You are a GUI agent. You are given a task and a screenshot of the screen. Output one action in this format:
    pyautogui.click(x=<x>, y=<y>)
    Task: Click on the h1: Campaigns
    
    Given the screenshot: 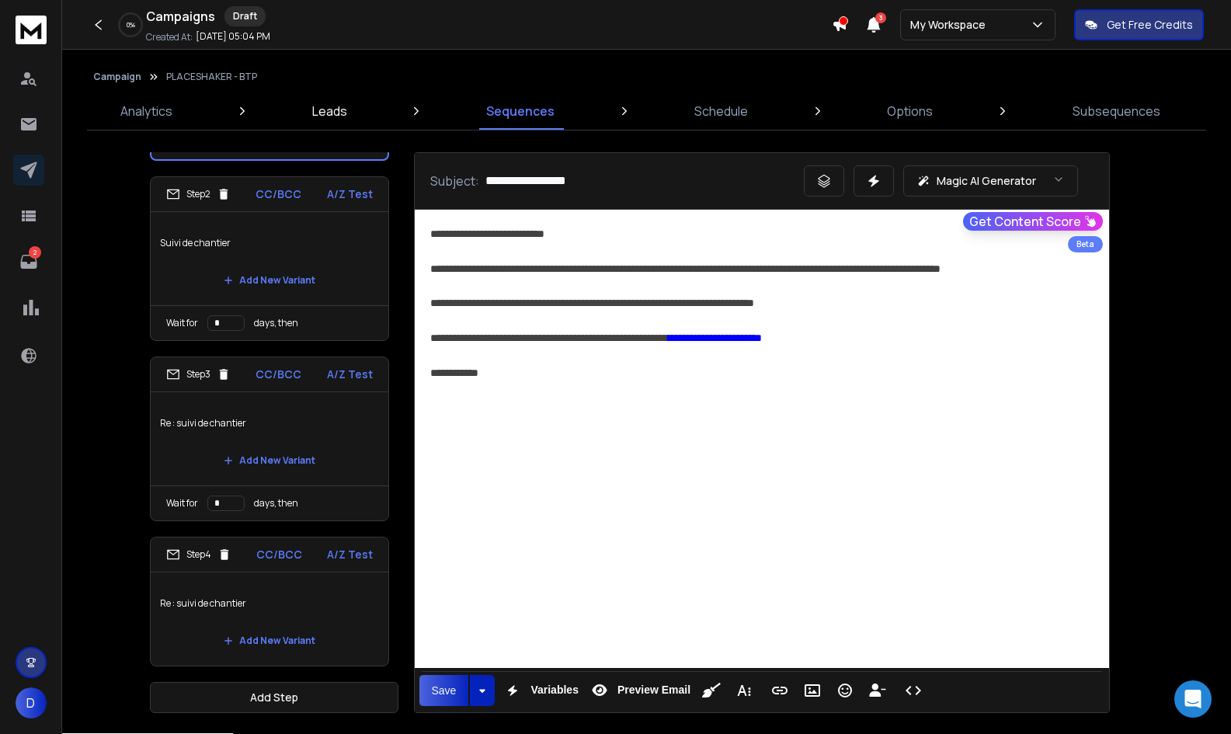 What is the action you would take?
    pyautogui.click(x=180, y=16)
    